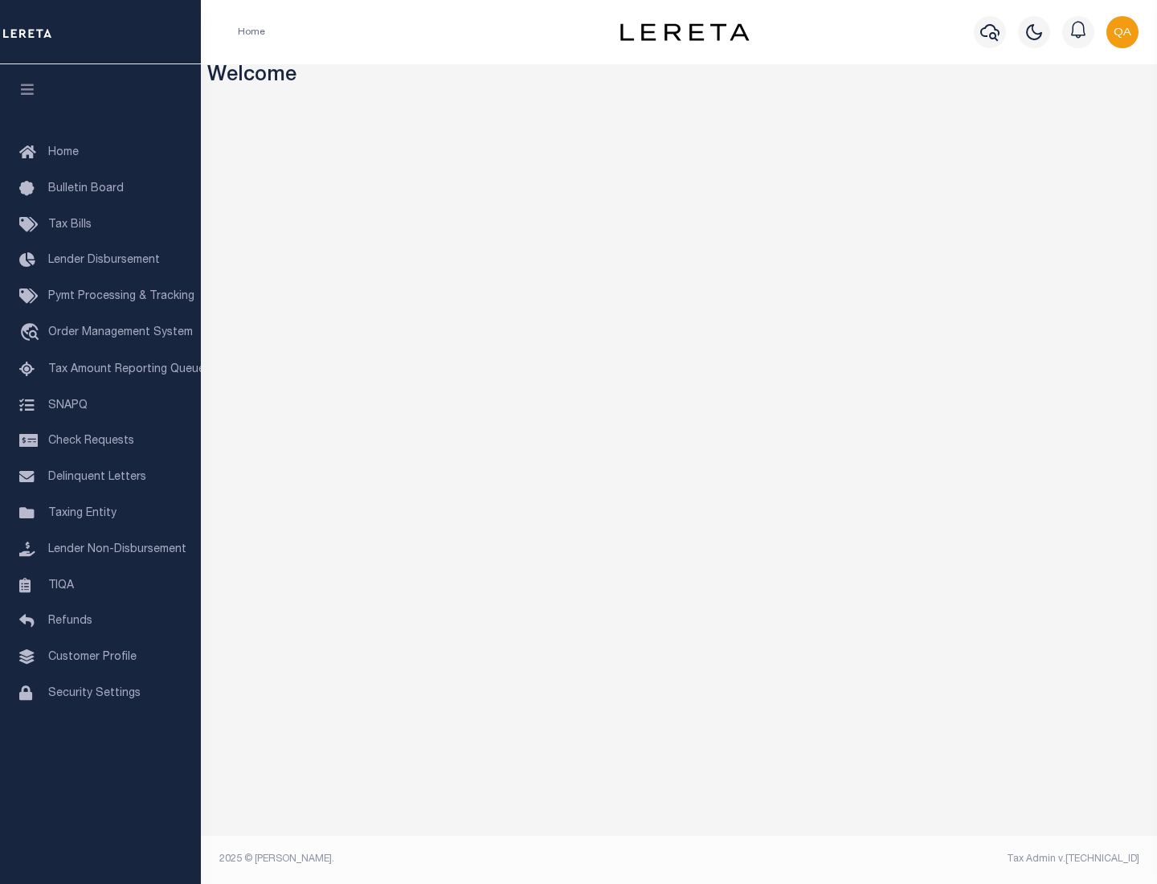 Image resolution: width=1157 pixels, height=884 pixels. I want to click on i: travel_explore, so click(32, 334).